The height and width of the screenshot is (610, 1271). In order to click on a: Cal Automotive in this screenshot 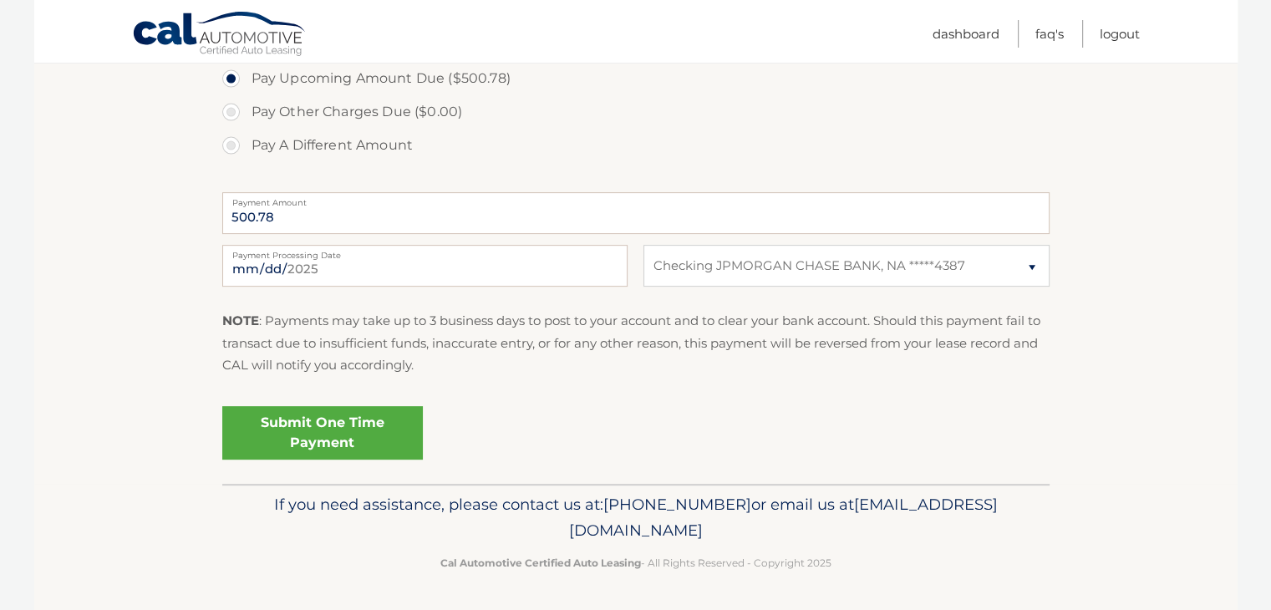, I will do `click(220, 35)`.